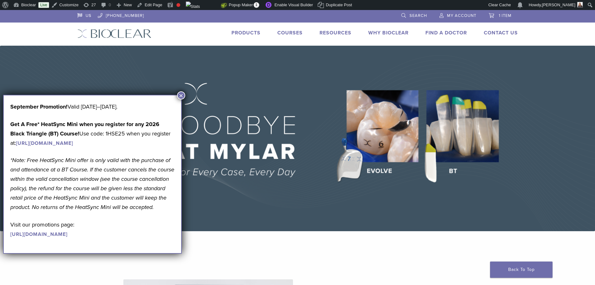 This screenshot has height=285, width=595. I want to click on button: Close, so click(181, 95).